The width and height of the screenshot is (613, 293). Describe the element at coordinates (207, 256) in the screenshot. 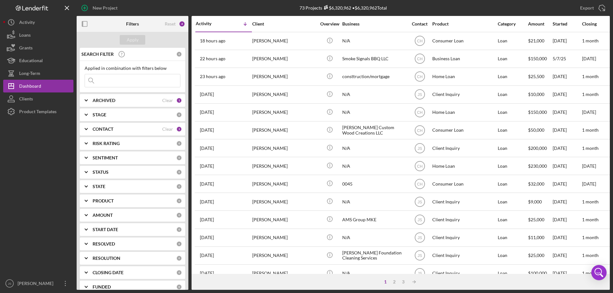

I see `time: 2025-09-08 20:25` at that location.